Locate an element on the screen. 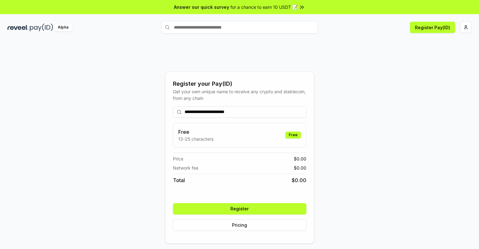 The height and width of the screenshot is (249, 479). div: Register your Pay(ID) is located at coordinates (240, 84).